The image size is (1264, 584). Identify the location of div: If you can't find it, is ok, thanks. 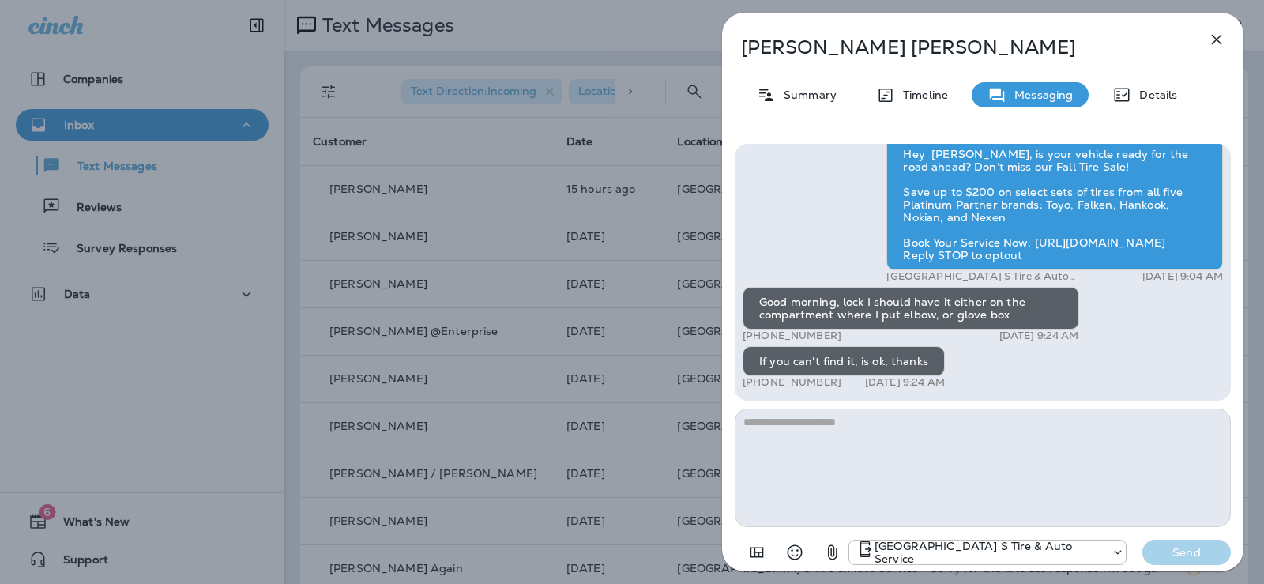
(844, 361).